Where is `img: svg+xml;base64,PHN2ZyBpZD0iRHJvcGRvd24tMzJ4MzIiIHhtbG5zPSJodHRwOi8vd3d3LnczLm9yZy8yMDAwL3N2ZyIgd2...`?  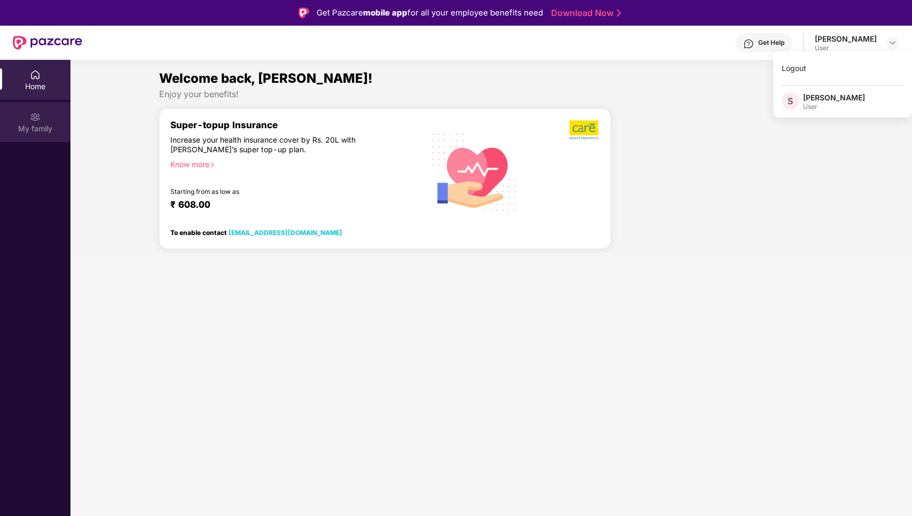
img: svg+xml;base64,PHN2ZyBpZD0iRHJvcGRvd24tMzJ4MzIiIHhtbG5zPSJodHRwOi8vd3d3LnczLm9yZy8yMDAwL3N2ZyIgd2... is located at coordinates (893, 43).